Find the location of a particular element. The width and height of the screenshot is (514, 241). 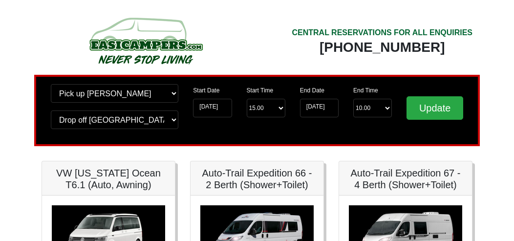

input: Update is located at coordinates (435, 108).